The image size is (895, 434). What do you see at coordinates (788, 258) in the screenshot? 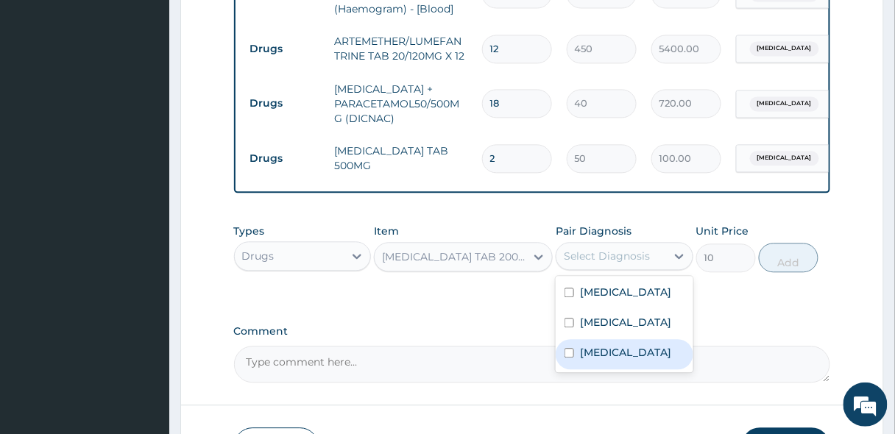
I see `button: Add` at bounding box center [788, 258].